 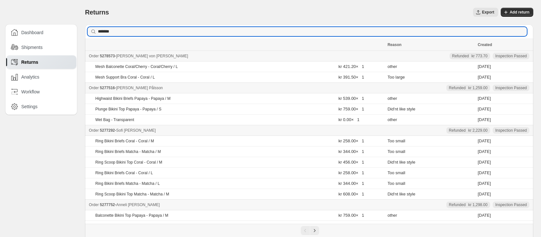 I want to click on p: Ring Bikini Briefs Coral - Coral / M, so click(x=125, y=141).